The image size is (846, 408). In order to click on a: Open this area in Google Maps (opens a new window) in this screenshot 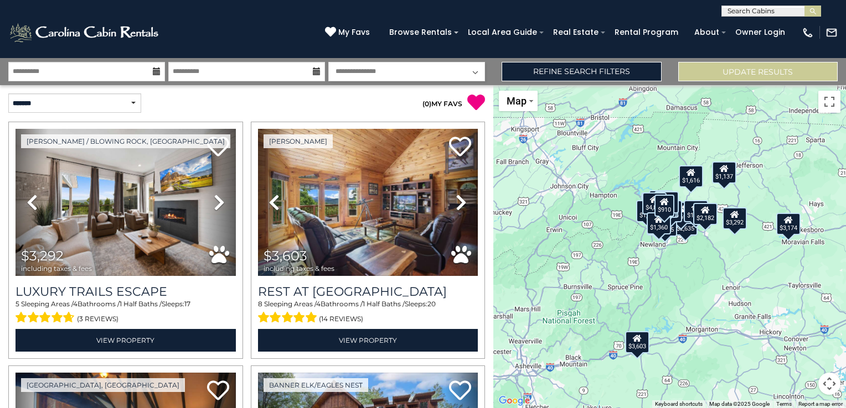, I will do `click(514, 401)`.